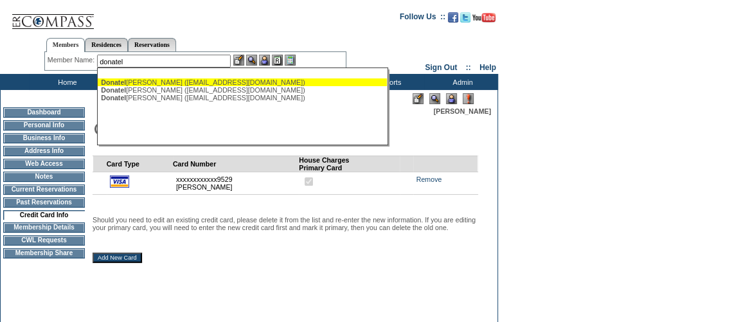  Describe the element at coordinates (44, 190) in the screenshot. I see `td: Current Reservations` at that location.